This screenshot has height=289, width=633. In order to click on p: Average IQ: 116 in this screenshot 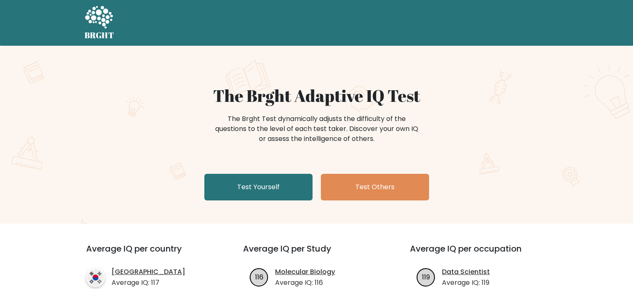, I will do `click(305, 283)`.